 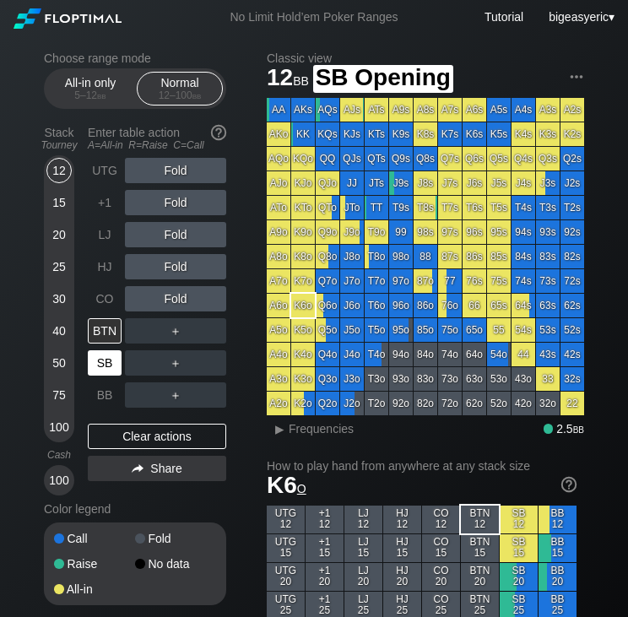 I want to click on div: 82o, so click(x=425, y=403).